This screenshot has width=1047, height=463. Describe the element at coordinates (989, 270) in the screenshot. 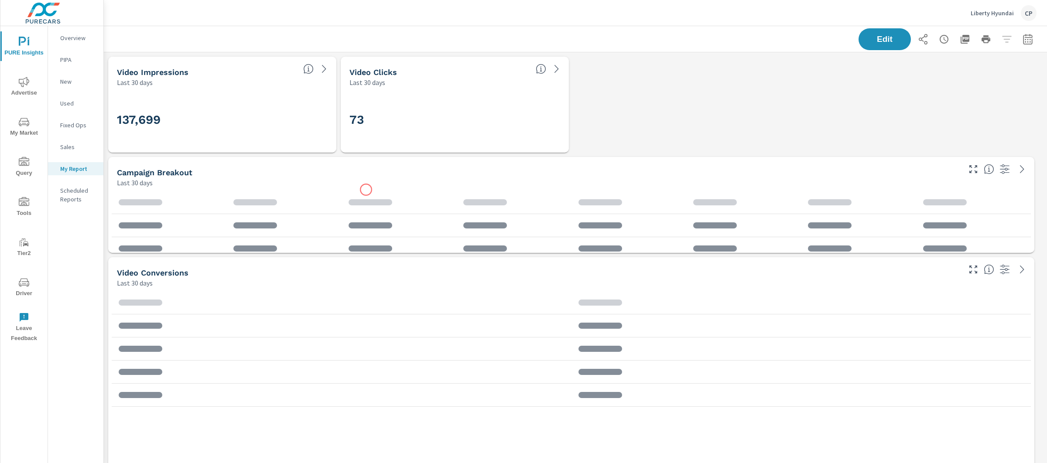

I see `span: Video Conversions include Actions, Leads and Unmapped Conversions pulled from Video Ads.` at that location.